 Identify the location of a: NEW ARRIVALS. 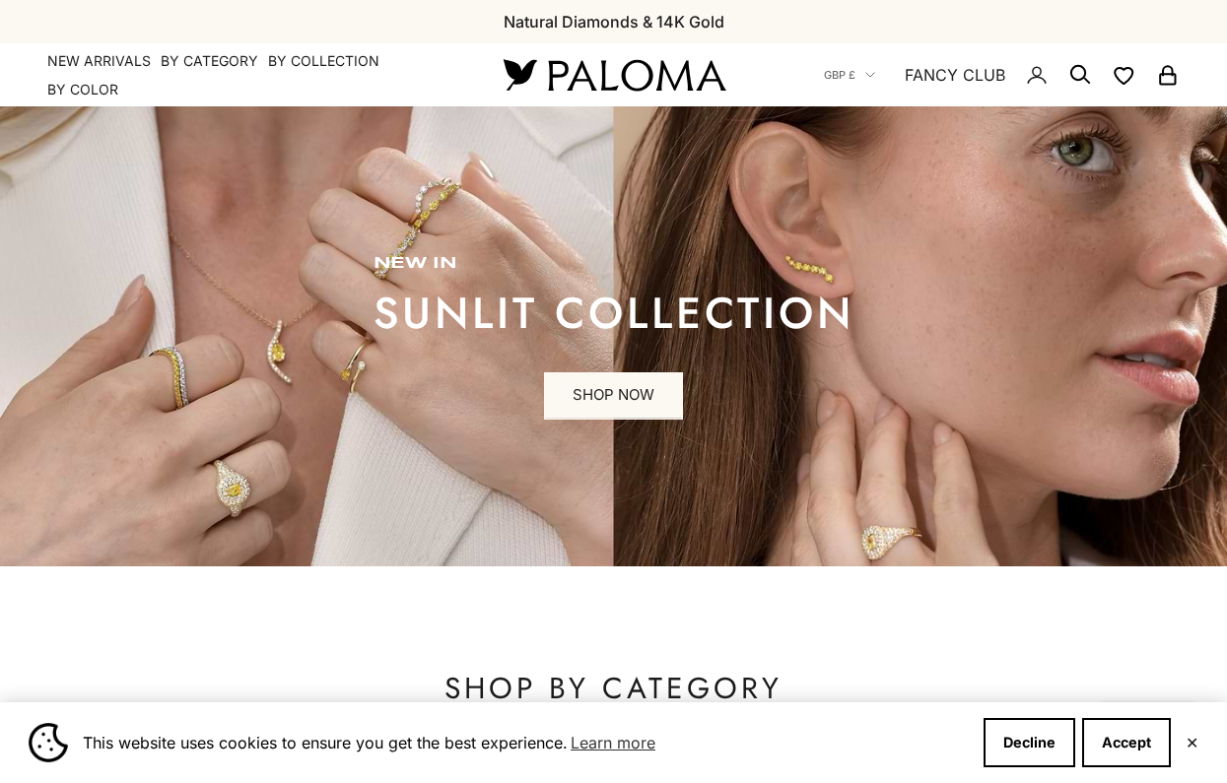
(99, 61).